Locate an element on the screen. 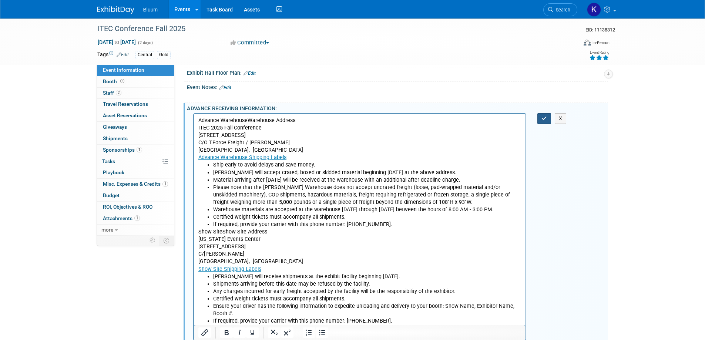  button: Underline is located at coordinates (252, 333).